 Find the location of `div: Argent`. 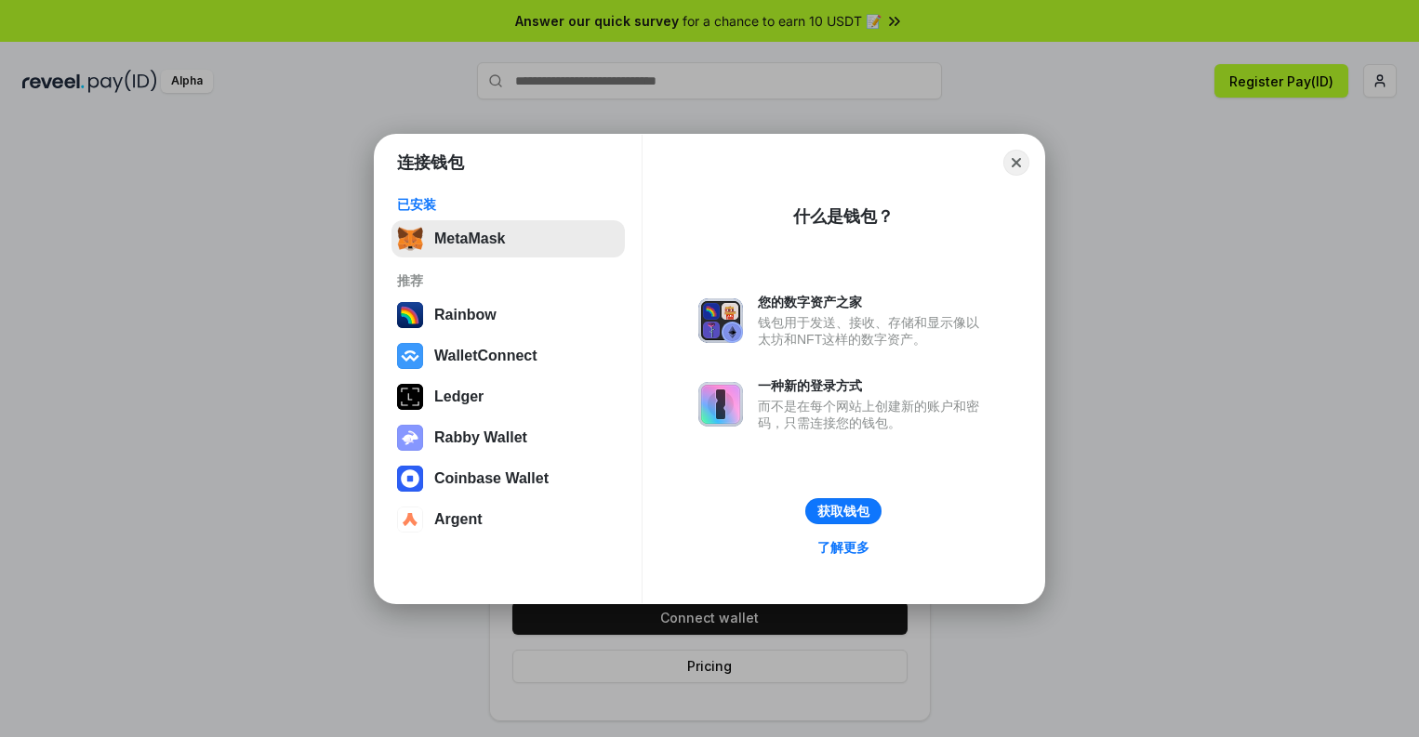

div: Argent is located at coordinates (458, 520).